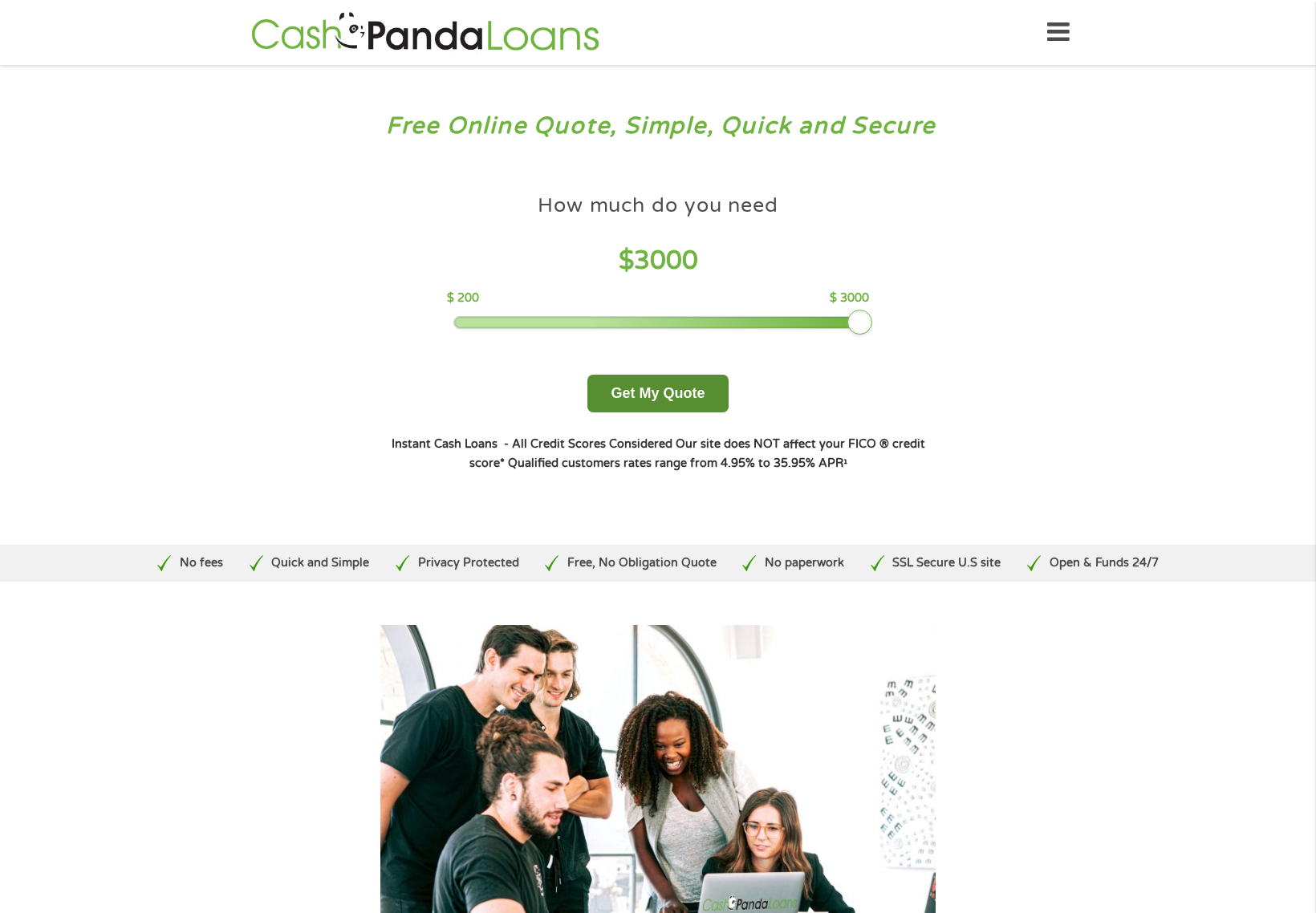  I want to click on p: Free, No Obligation Quote, so click(642, 563).